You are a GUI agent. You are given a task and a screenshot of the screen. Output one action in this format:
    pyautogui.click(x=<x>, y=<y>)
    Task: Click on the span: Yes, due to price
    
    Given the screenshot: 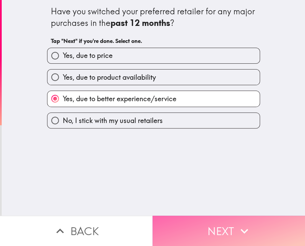 What is the action you would take?
    pyautogui.click(x=88, y=56)
    